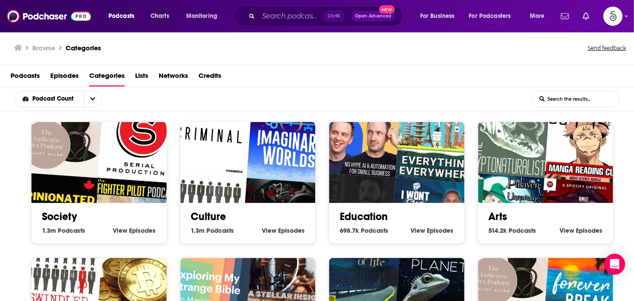 The width and height of the screenshot is (634, 301). Describe the element at coordinates (160, 16) in the screenshot. I see `span: Charts` at that location.